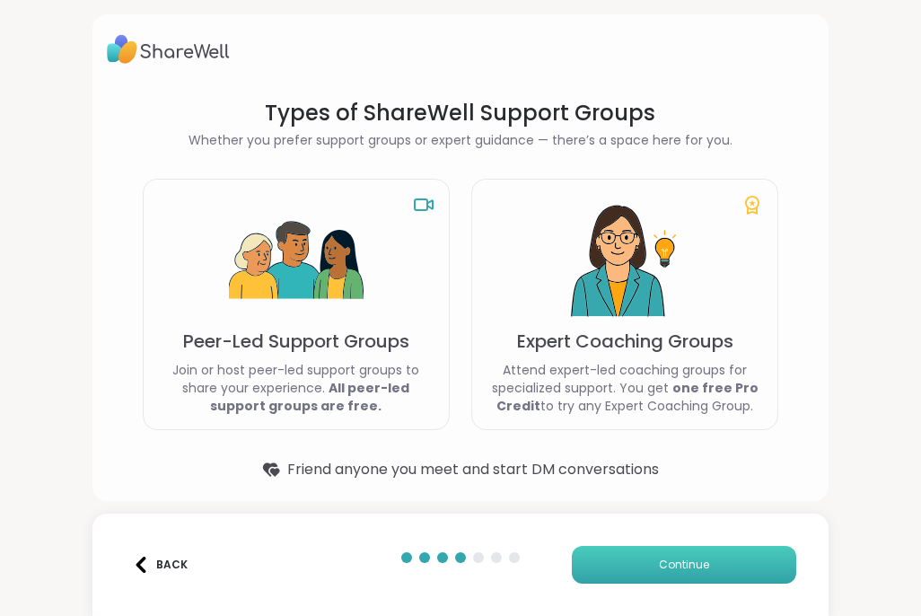 The image size is (921, 616). Describe the element at coordinates (296, 341) in the screenshot. I see `p: Peer-Led Support Groups` at that location.